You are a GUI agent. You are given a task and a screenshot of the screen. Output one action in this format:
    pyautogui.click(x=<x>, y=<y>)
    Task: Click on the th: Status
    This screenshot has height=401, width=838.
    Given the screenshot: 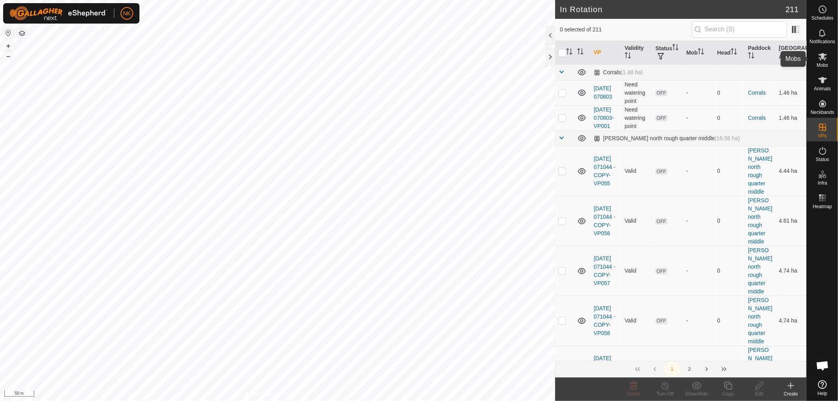 What is the action you would take?
    pyautogui.click(x=667, y=53)
    